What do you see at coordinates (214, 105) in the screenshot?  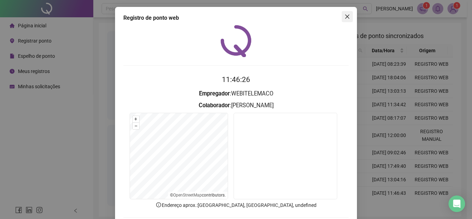 I see `strong: Colaborador` at bounding box center [214, 105].